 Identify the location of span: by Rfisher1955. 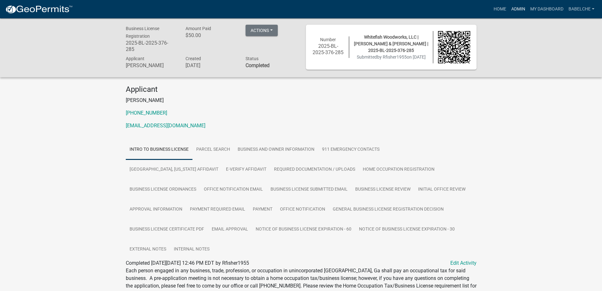
(392, 57).